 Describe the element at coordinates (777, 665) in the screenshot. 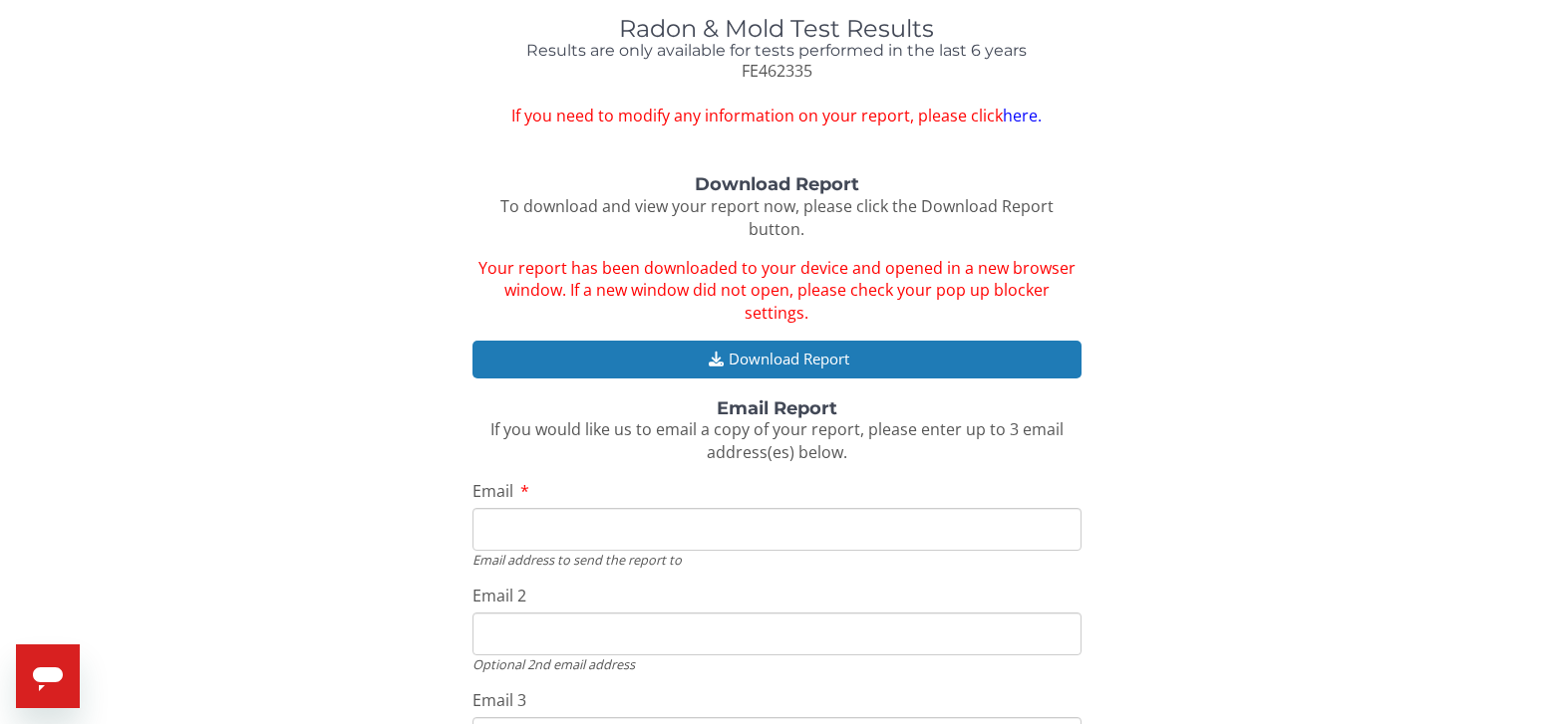

I see `div: Optional 2nd email address` at that location.